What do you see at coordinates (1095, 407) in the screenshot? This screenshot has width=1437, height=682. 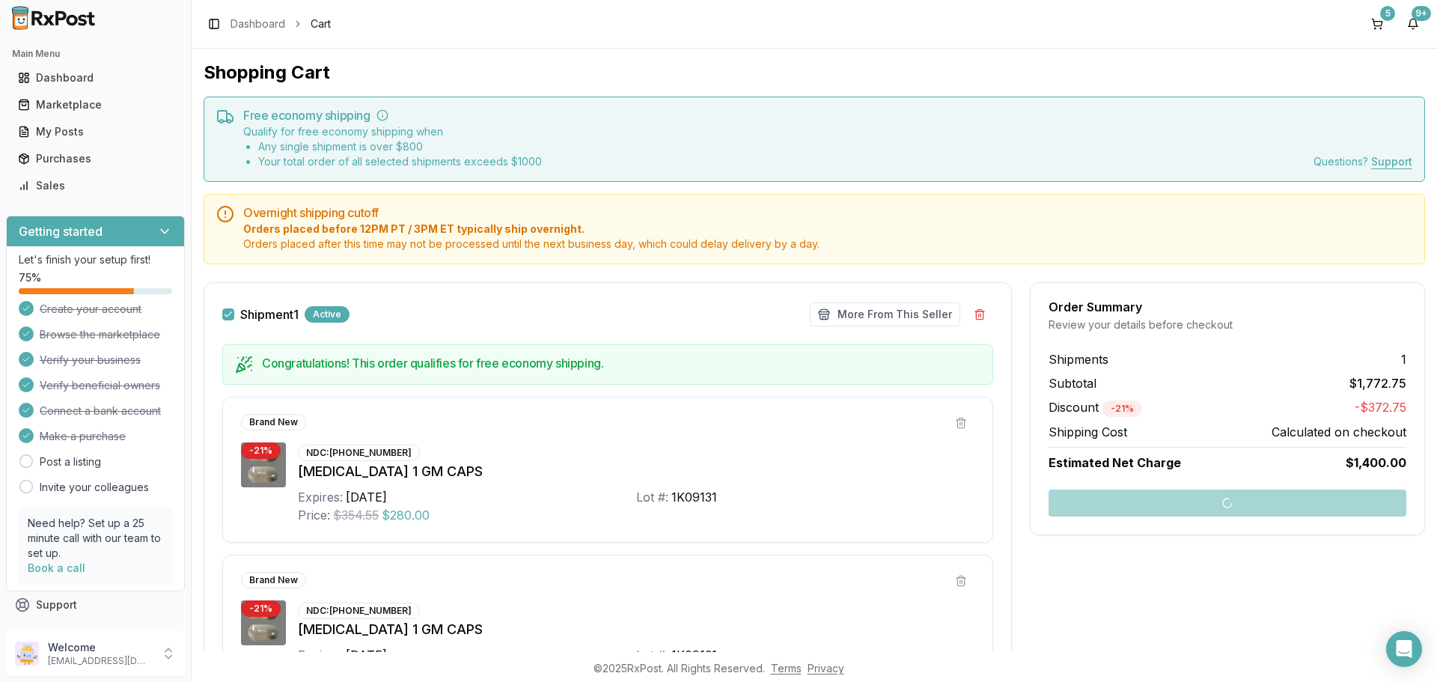 I see `span: Discount` at bounding box center [1095, 407].